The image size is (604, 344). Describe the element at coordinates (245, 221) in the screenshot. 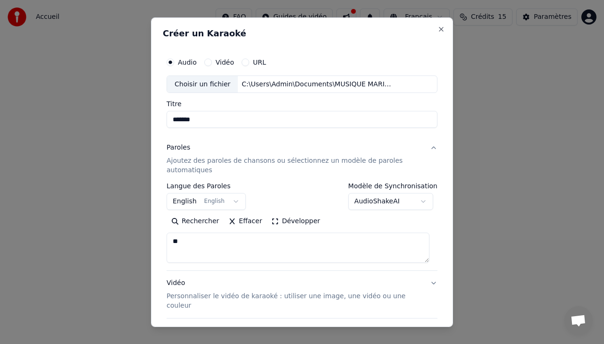

I see `button: Effacer` at that location.